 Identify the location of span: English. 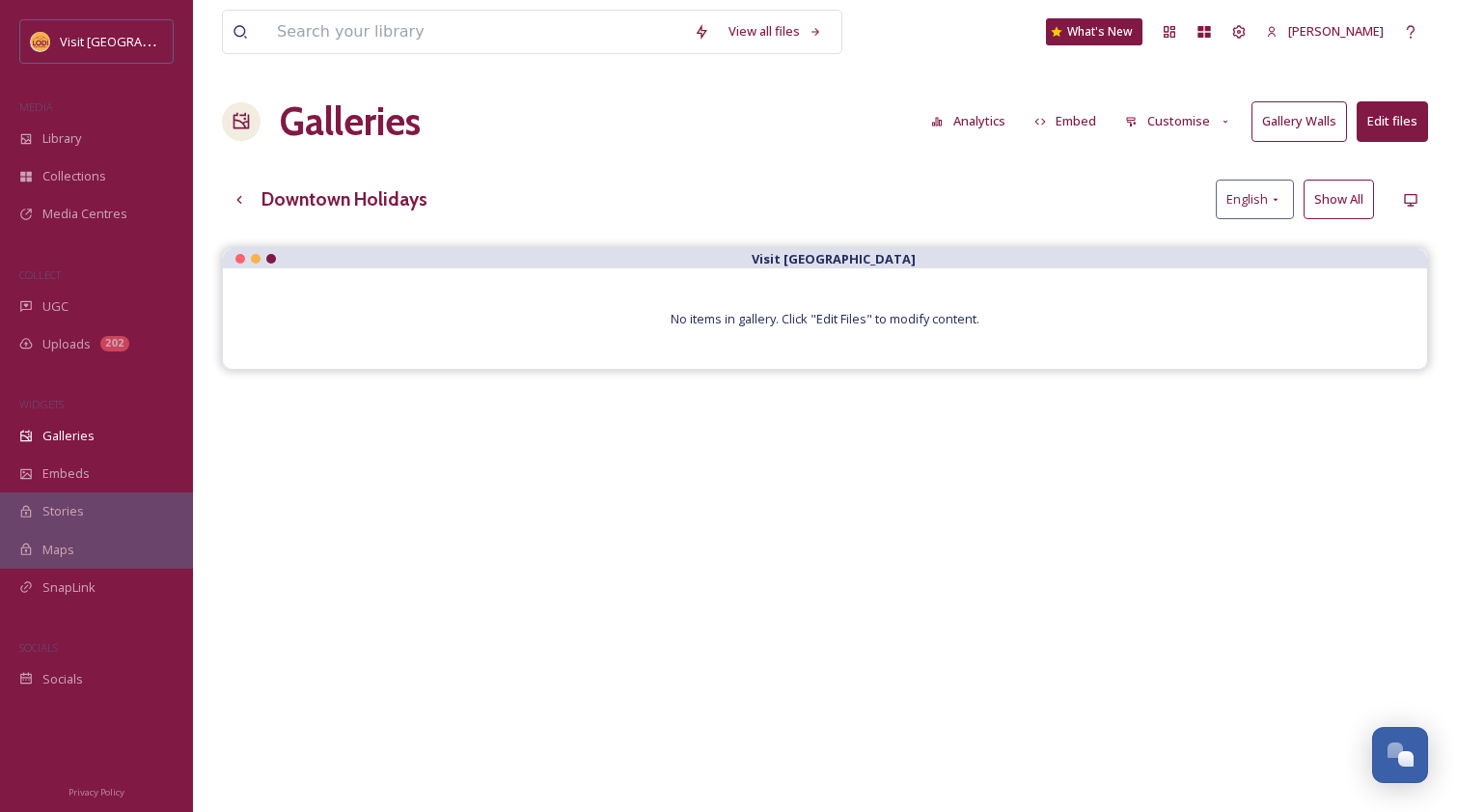
(1247, 199).